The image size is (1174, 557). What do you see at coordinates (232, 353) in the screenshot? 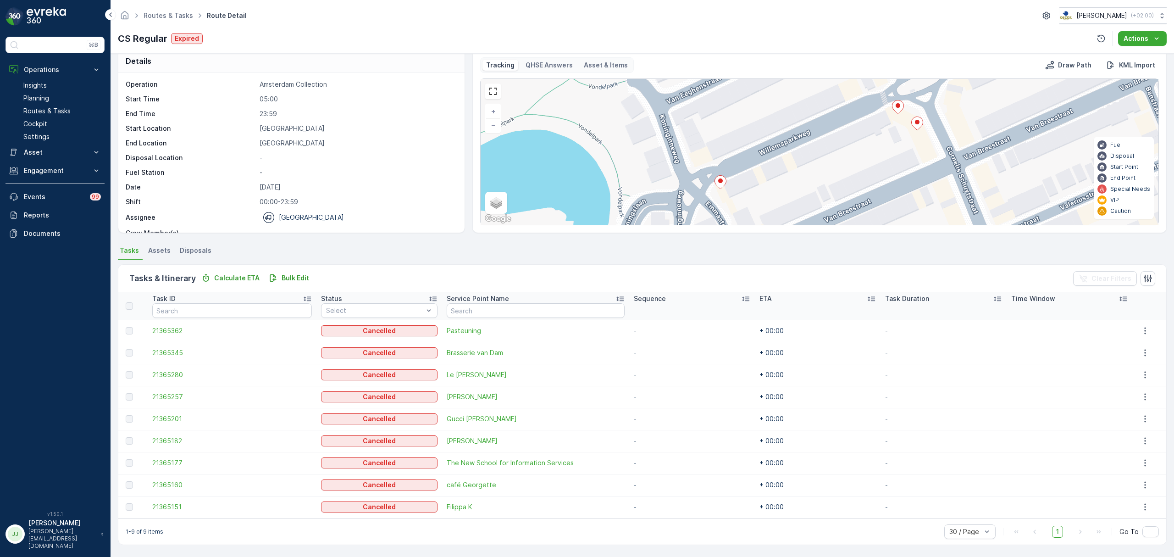
I see `a: 21365345` at bounding box center [232, 353].